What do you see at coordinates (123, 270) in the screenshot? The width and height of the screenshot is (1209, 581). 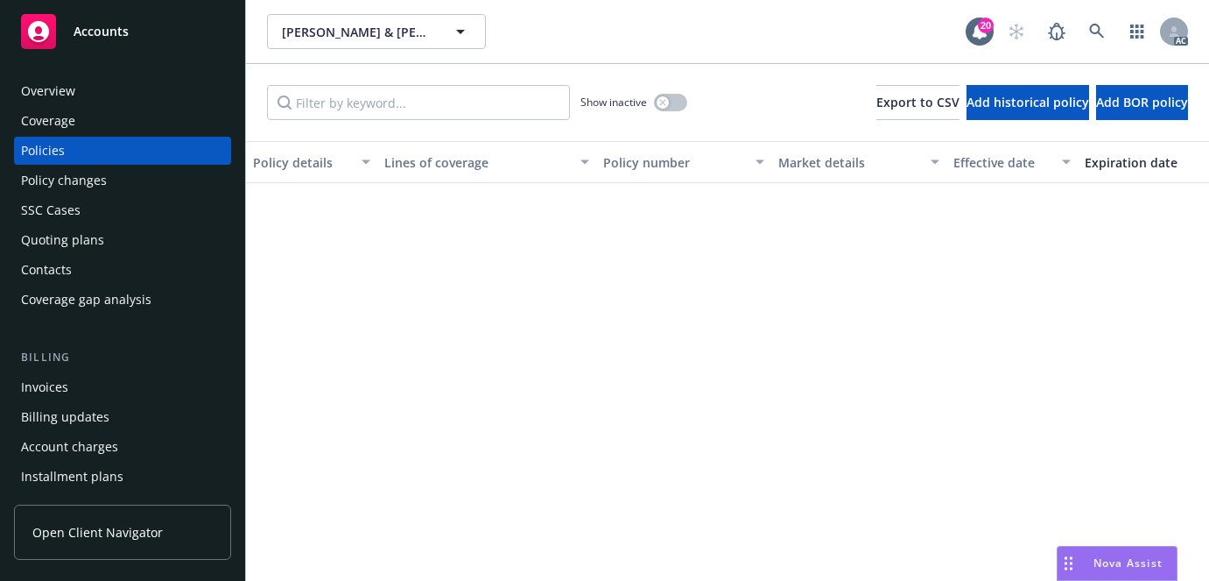 I see `a: Contacts` at bounding box center [123, 270].